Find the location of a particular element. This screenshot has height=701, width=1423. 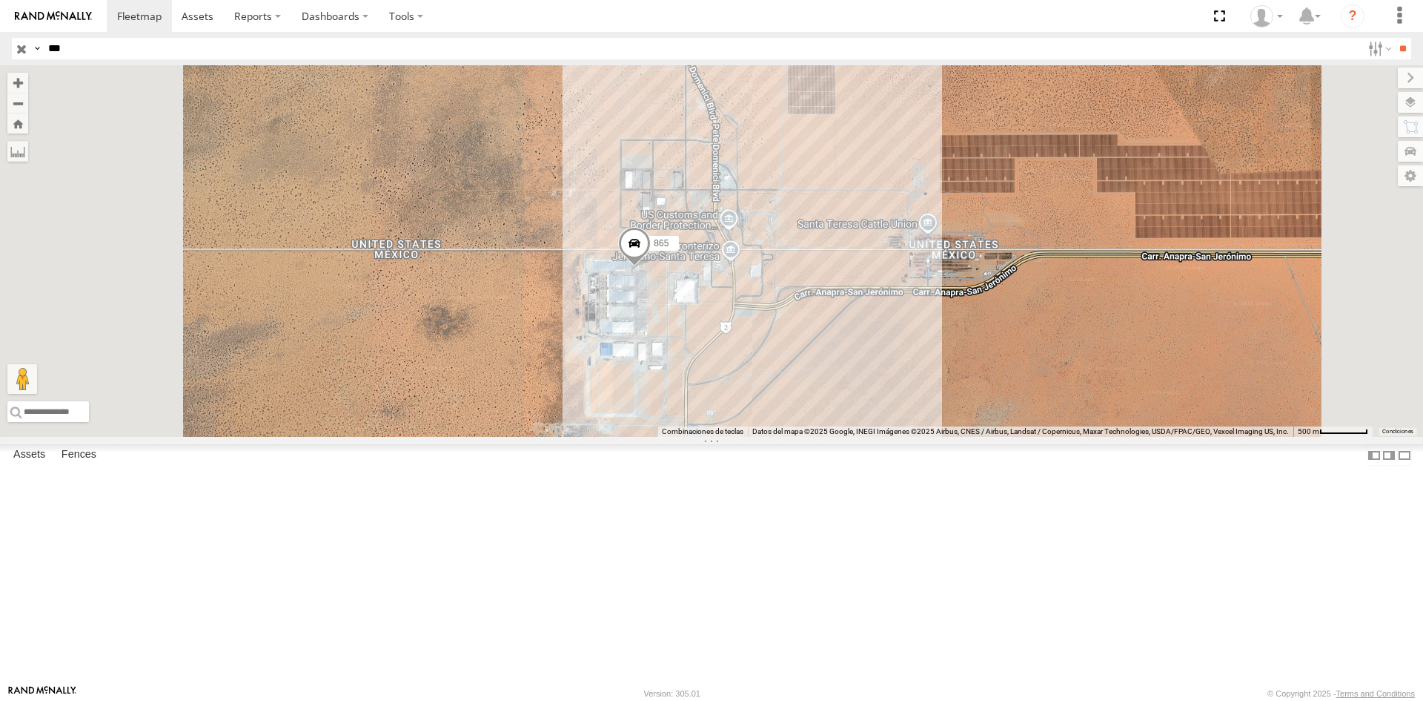

button: Arrastra el hombrecito naranja al mapa para abrir Street View is located at coordinates (22, 379).